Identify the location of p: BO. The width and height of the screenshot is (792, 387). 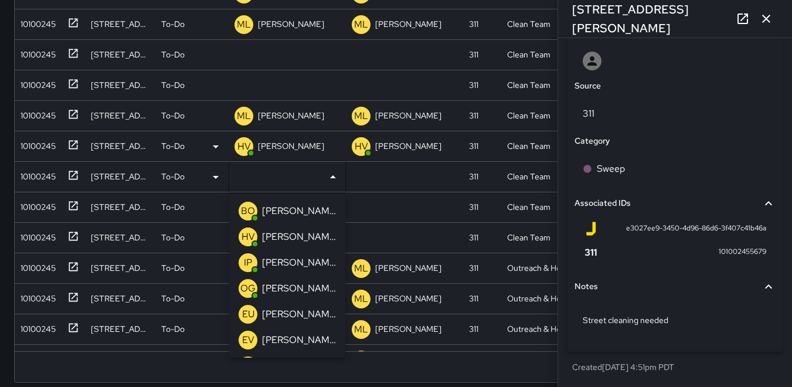
(248, 211).